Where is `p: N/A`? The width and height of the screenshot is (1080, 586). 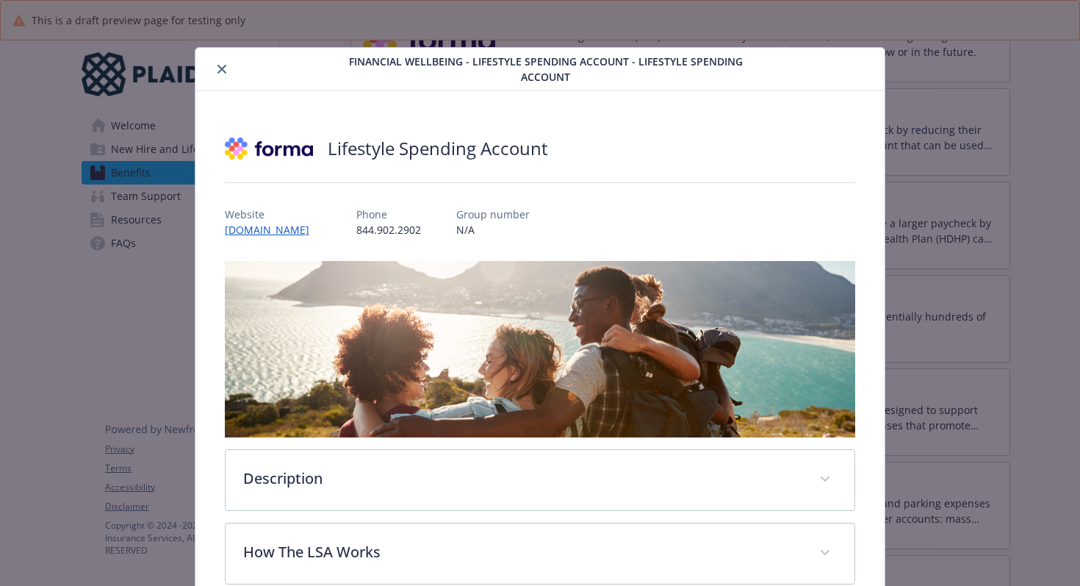 p: N/A is located at coordinates (493, 229).